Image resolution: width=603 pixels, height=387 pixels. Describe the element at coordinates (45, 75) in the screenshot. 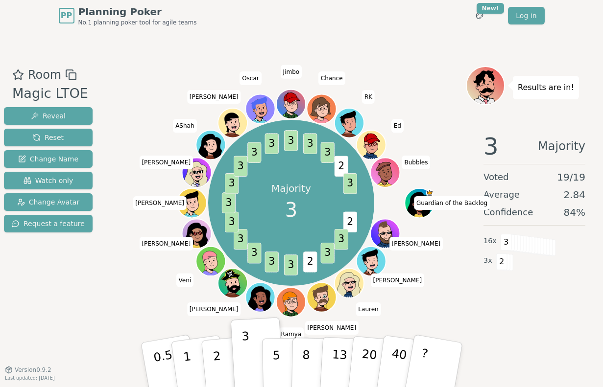

I see `span: Room` at that location.